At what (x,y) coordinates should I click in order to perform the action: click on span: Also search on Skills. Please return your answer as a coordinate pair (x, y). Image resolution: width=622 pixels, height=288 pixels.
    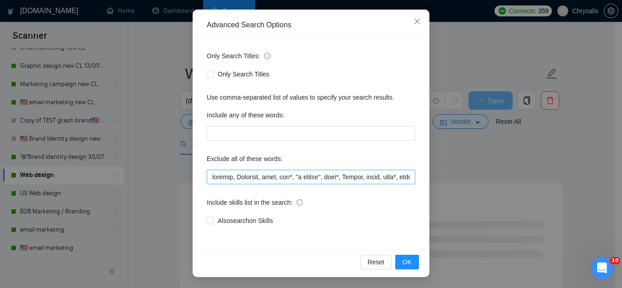
    Looking at the image, I should click on (245, 221).